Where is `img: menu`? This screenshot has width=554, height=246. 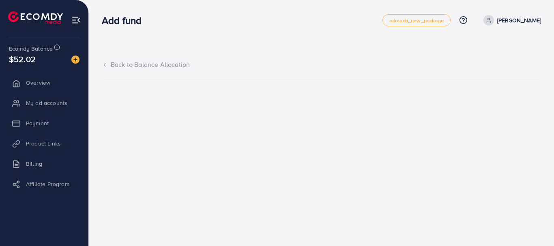 img: menu is located at coordinates (76, 20).